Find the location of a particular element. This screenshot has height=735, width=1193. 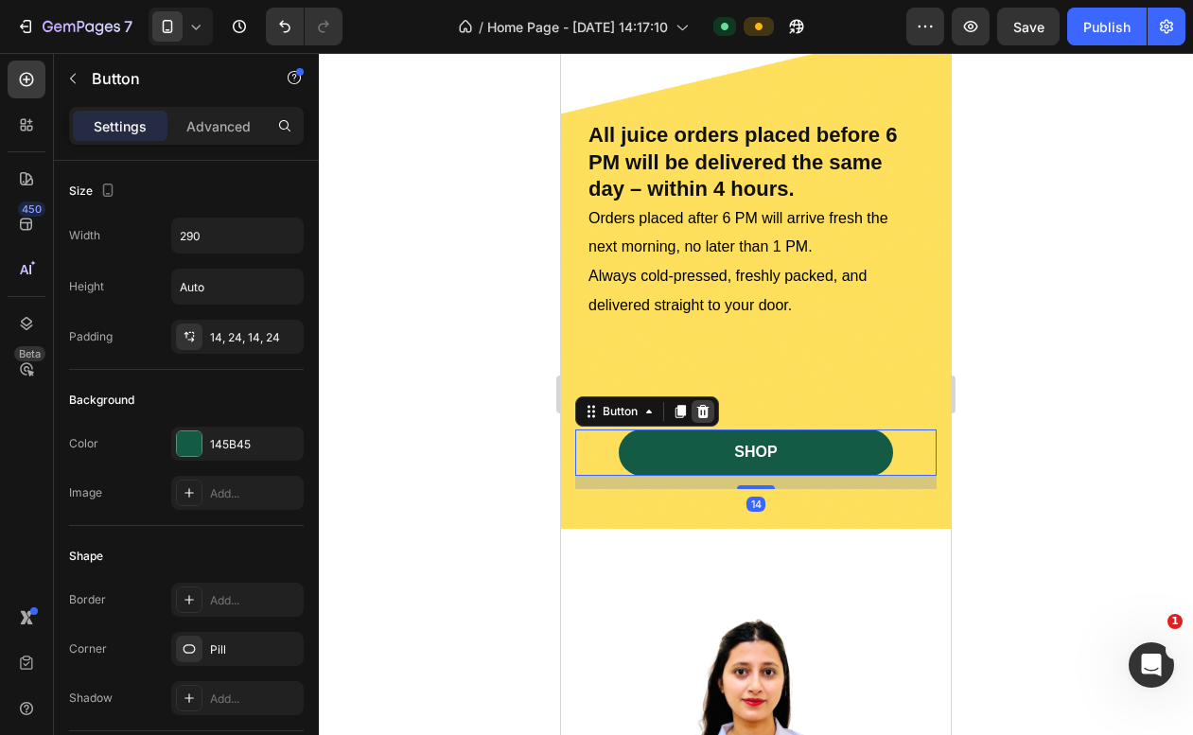

span: Always cold-pressed, freshly packed, and delivered straight to your door. is located at coordinates (166, 237).